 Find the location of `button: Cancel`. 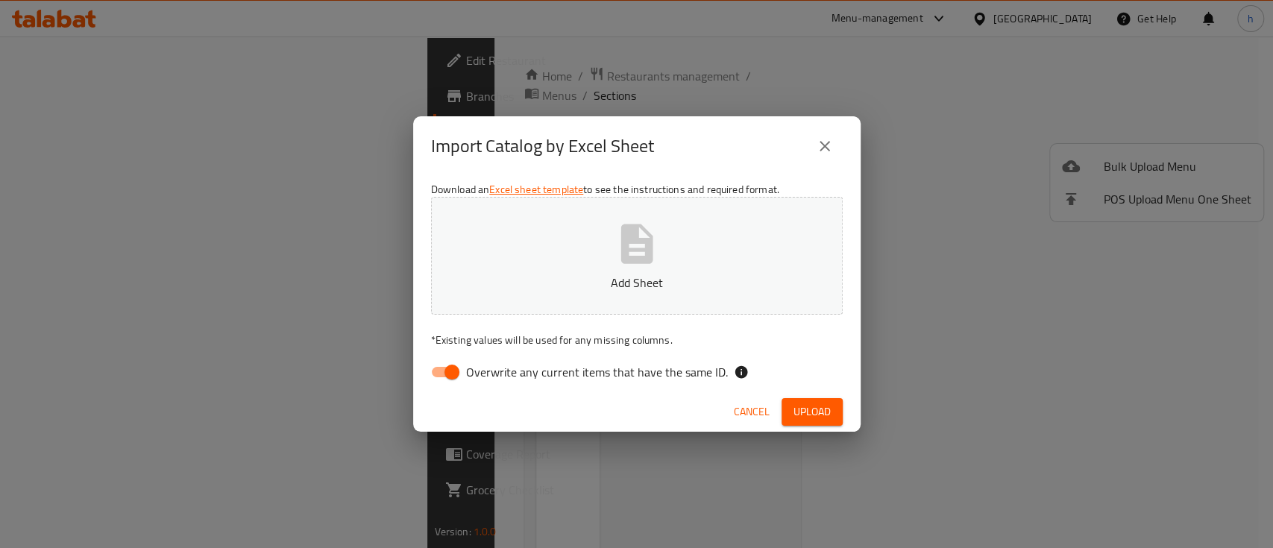

button: Cancel is located at coordinates (751, 412).